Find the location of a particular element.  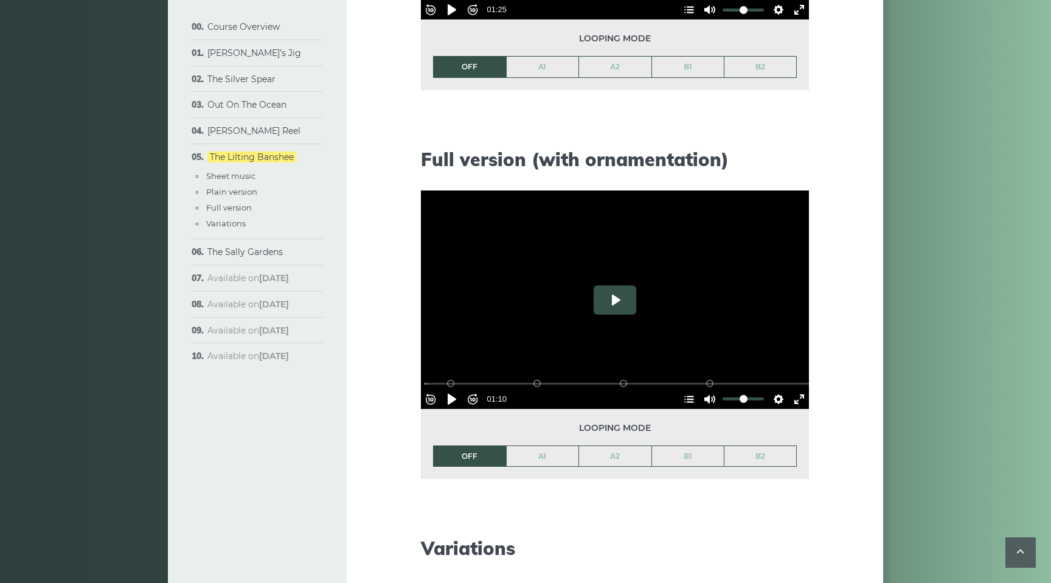

a: The Silver Spear is located at coordinates (242, 79).